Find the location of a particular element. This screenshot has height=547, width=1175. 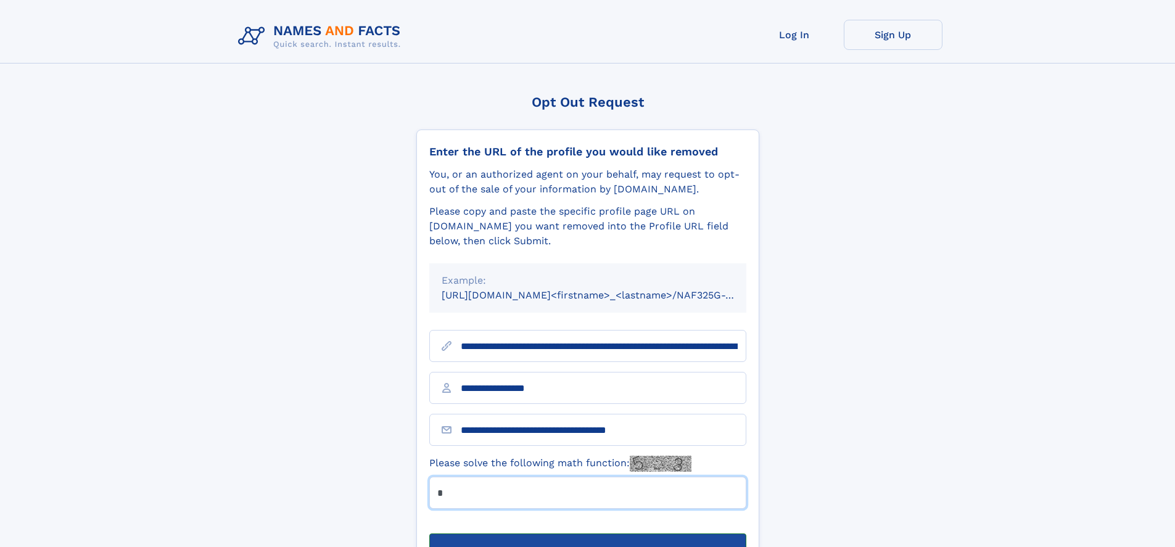

label: Please solve the following math function: is located at coordinates (560, 464).